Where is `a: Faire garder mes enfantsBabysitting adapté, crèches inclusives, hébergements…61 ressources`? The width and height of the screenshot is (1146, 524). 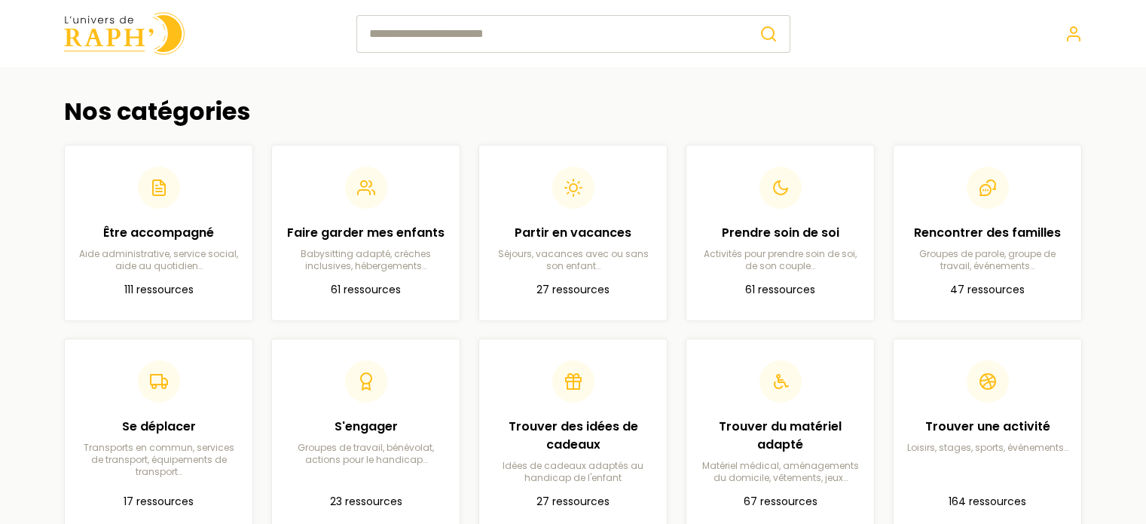
a: Faire garder mes enfantsBabysitting adapté, crèches inclusives, hébergements…61 ressources is located at coordinates (365, 233).